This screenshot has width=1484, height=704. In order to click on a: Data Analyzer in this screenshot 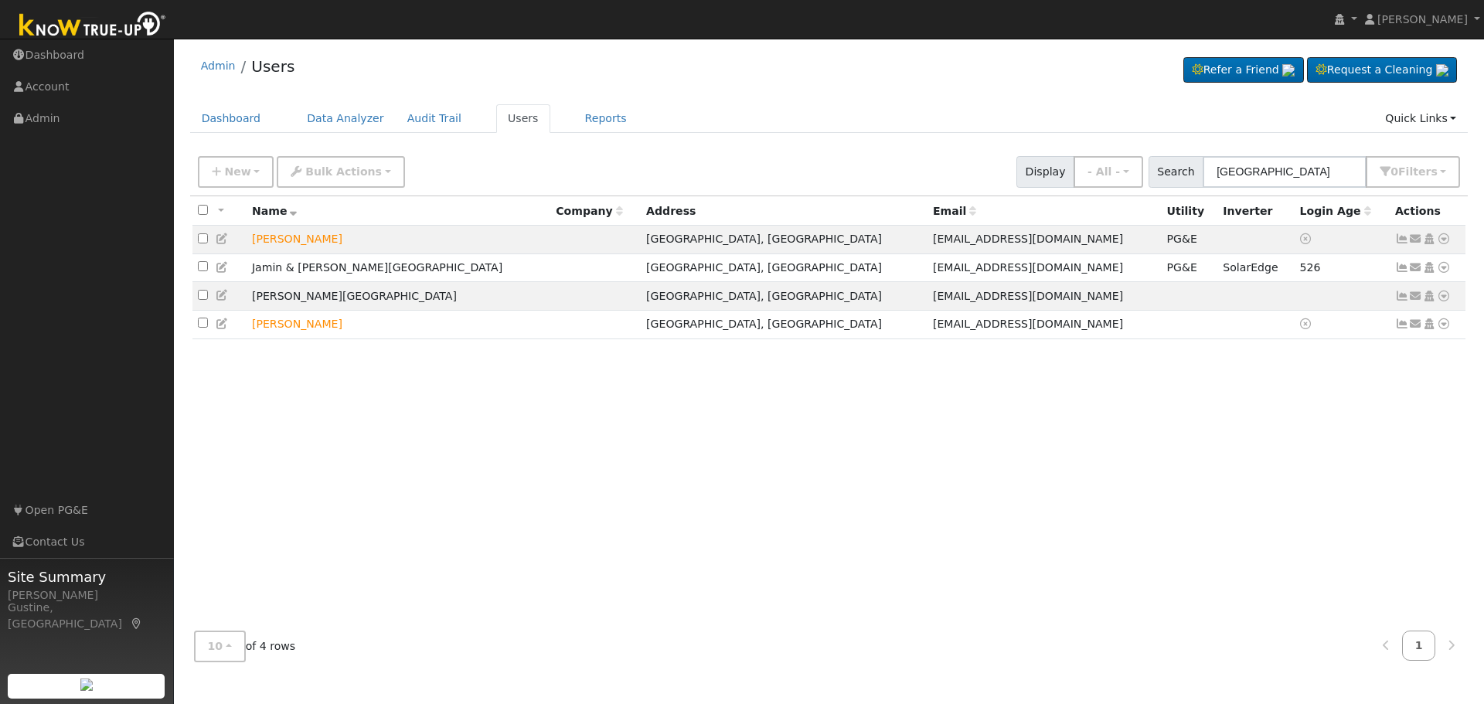, I will do `click(345, 118)`.